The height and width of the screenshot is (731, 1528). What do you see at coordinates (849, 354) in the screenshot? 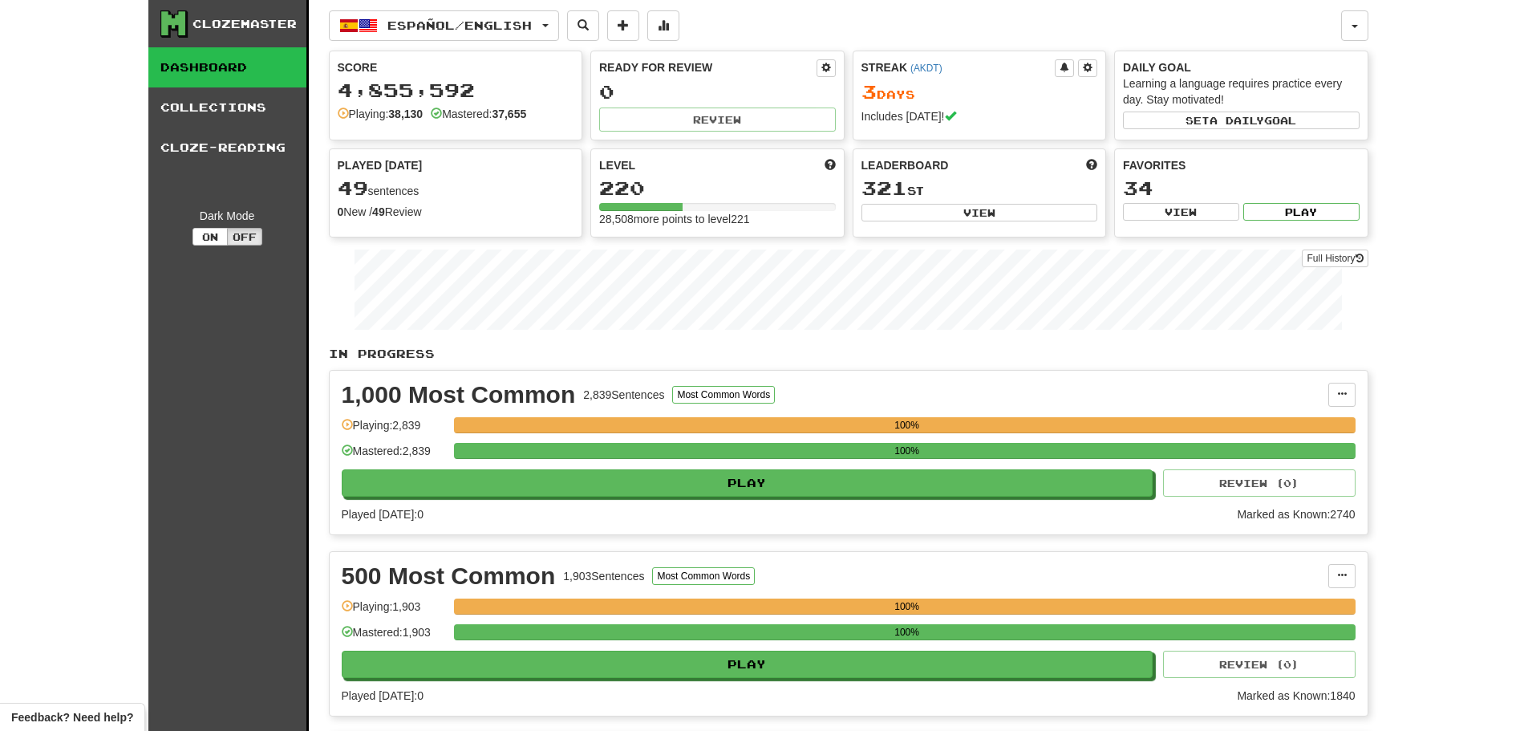
I see `p: In Progress` at bounding box center [849, 354].